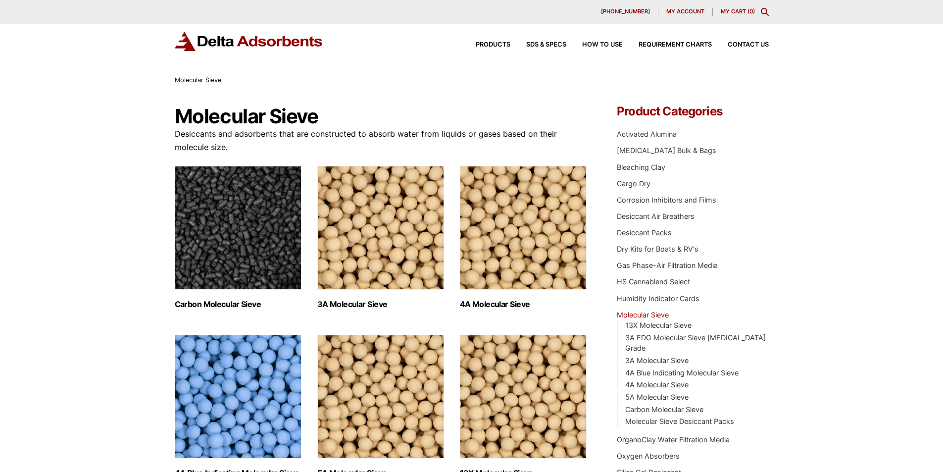 The image size is (943, 472). I want to click on a: Visit product category 4A Molecular Sieve, so click(523, 237).